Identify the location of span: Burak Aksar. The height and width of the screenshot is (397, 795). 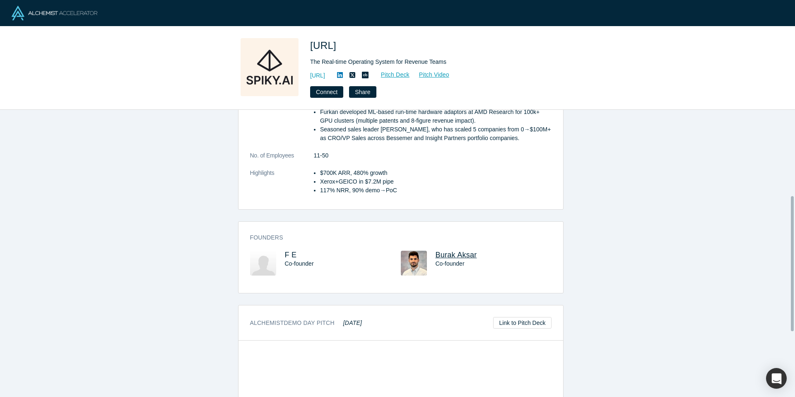
(456, 255).